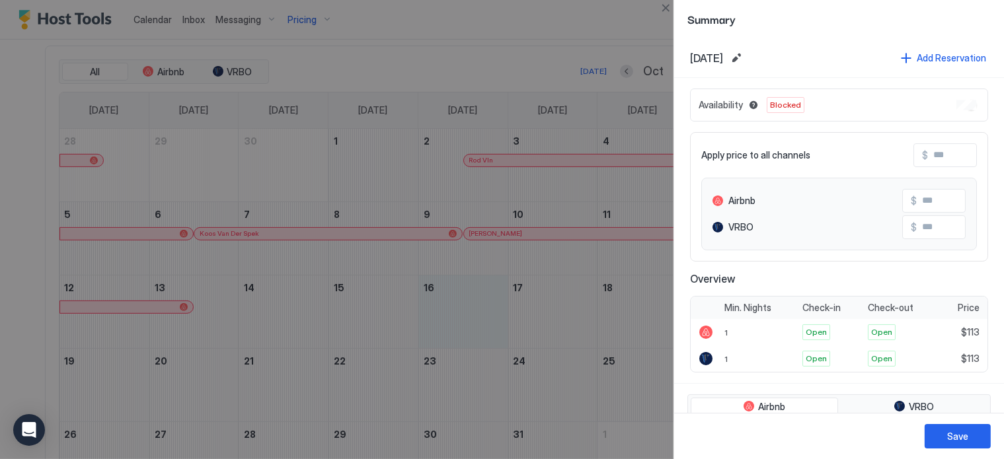 The image size is (1004, 459). Describe the element at coordinates (914, 407) in the screenshot. I see `button: VRBO` at that location.